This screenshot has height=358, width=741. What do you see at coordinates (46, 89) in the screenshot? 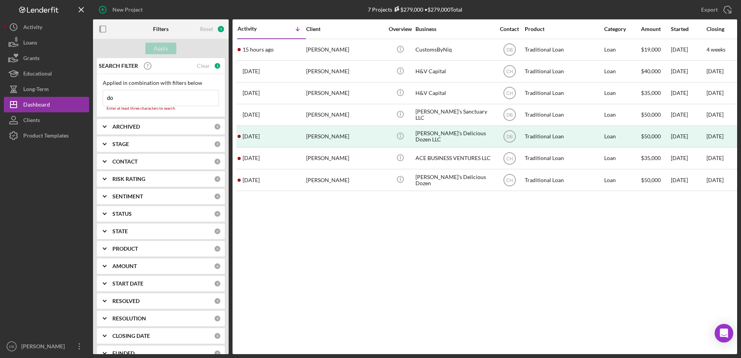
I see `a: Long-Term` at bounding box center [46, 89].